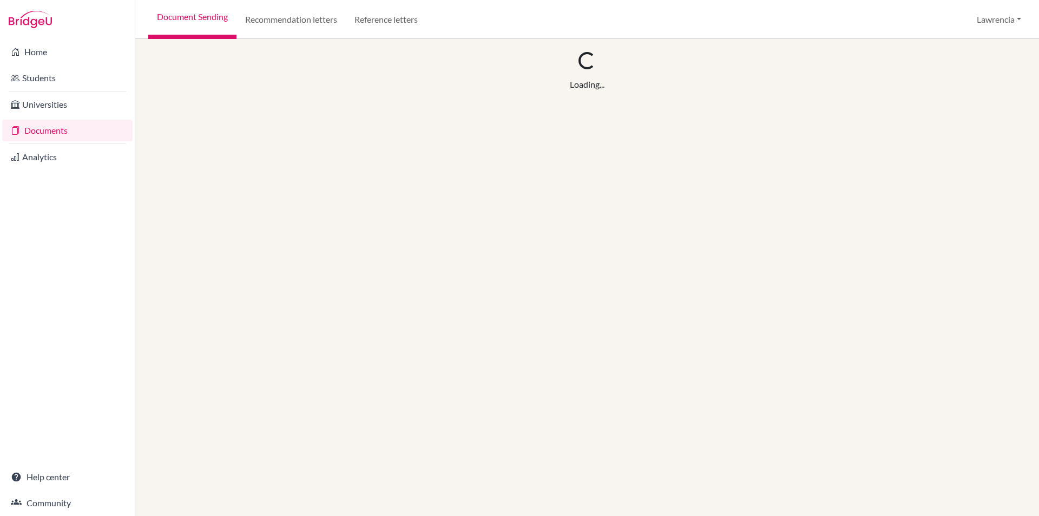  I want to click on a: Documents, so click(67, 130).